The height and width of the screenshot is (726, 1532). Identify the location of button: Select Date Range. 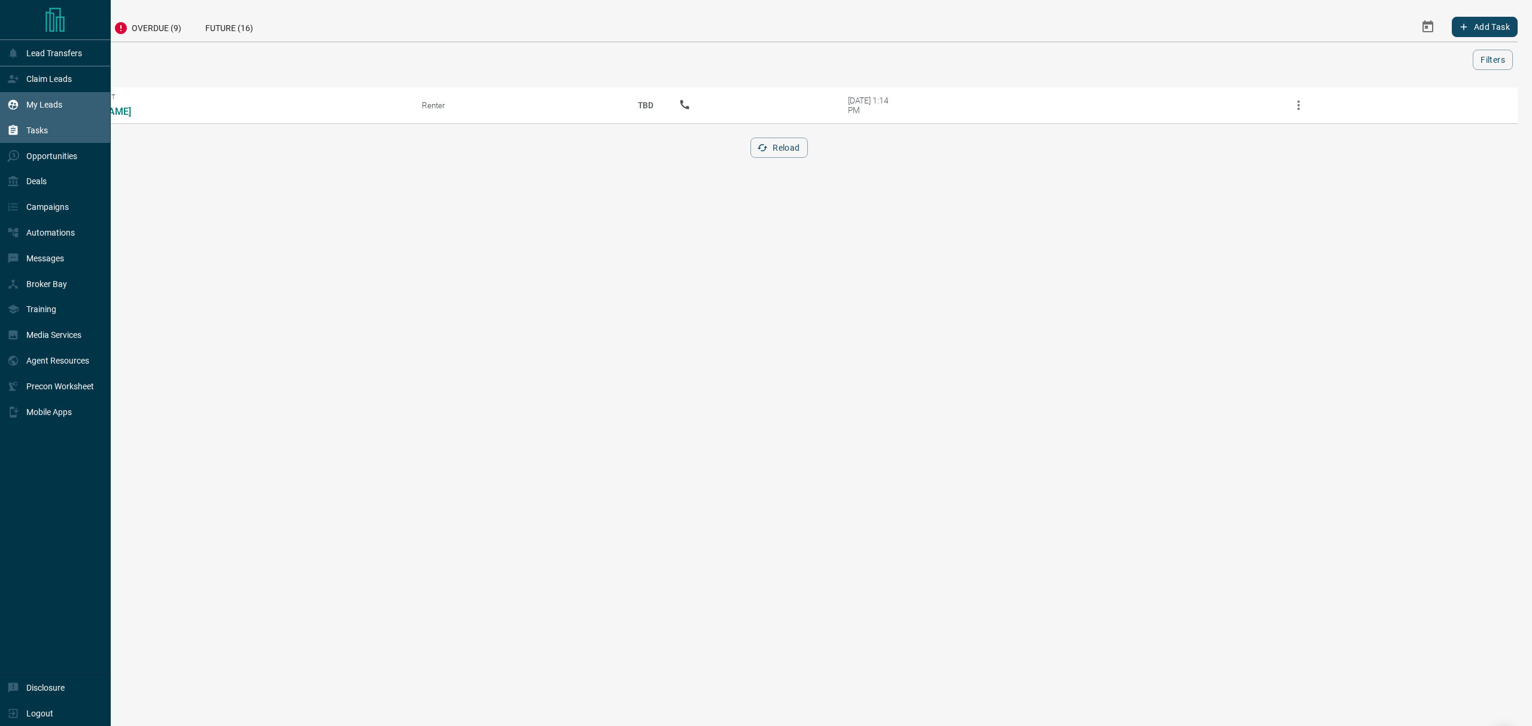
(1428, 27).